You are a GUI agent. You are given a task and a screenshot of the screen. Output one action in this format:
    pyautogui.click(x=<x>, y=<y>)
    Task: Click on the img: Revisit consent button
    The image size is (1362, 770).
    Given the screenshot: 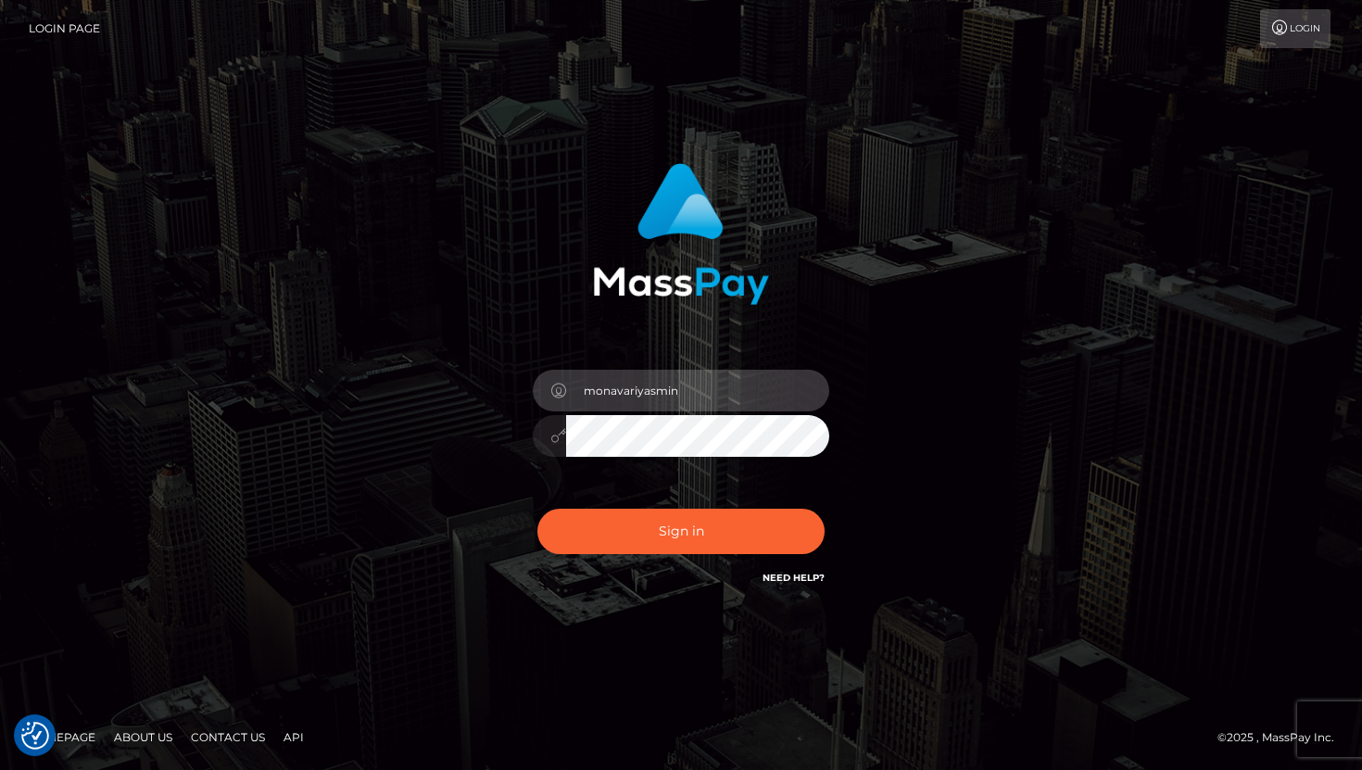 What is the action you would take?
    pyautogui.click(x=35, y=736)
    